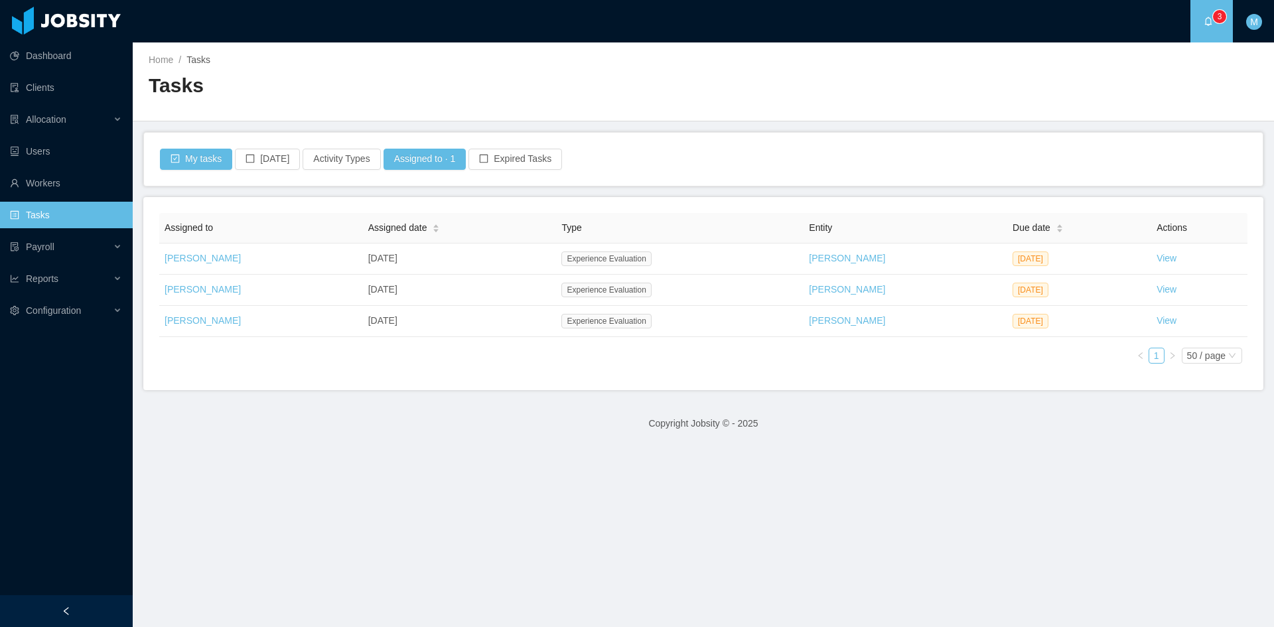 This screenshot has width=1274, height=627. What do you see at coordinates (397, 228) in the screenshot?
I see `span: Assigned date` at bounding box center [397, 228].